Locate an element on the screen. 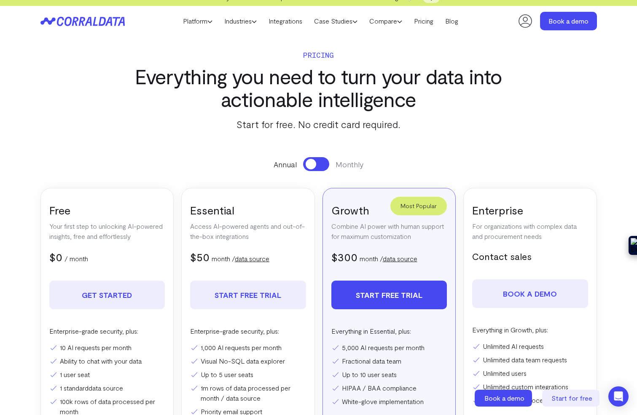  p: / month is located at coordinates (76, 259).